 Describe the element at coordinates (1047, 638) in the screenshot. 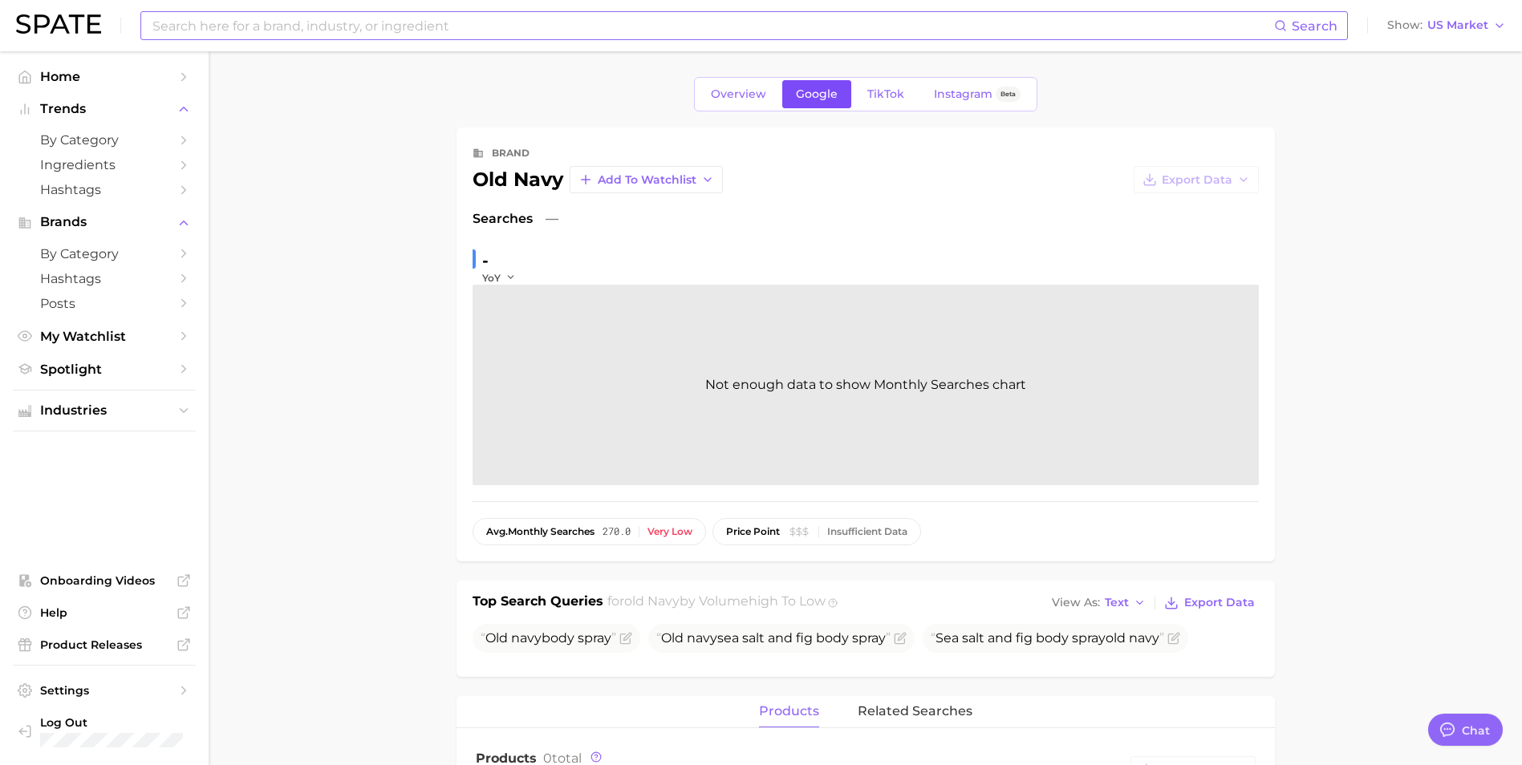

I see `span: Sea salt and fig body spray` at that location.